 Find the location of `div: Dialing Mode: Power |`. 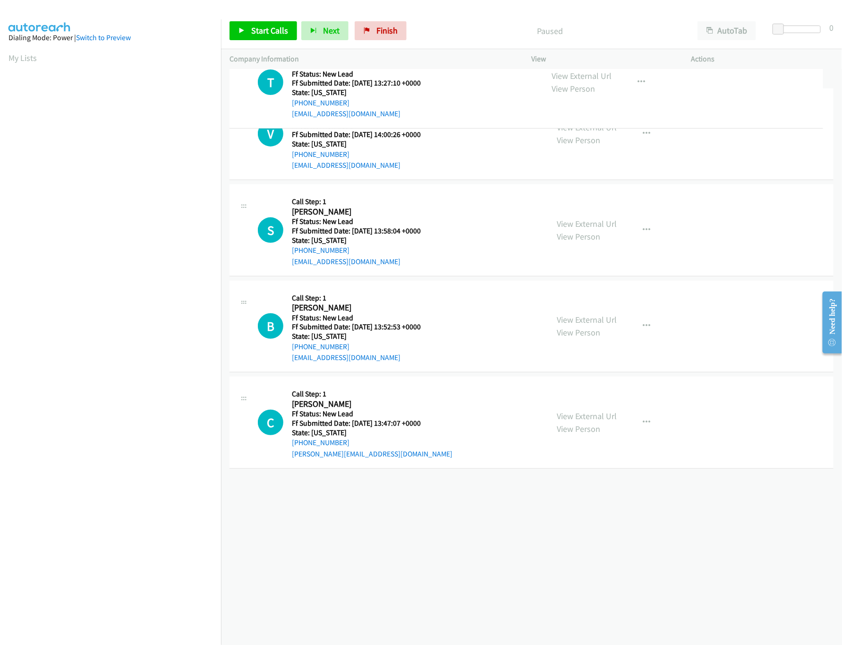

div: Dialing Mode: Power | is located at coordinates (111, 38).